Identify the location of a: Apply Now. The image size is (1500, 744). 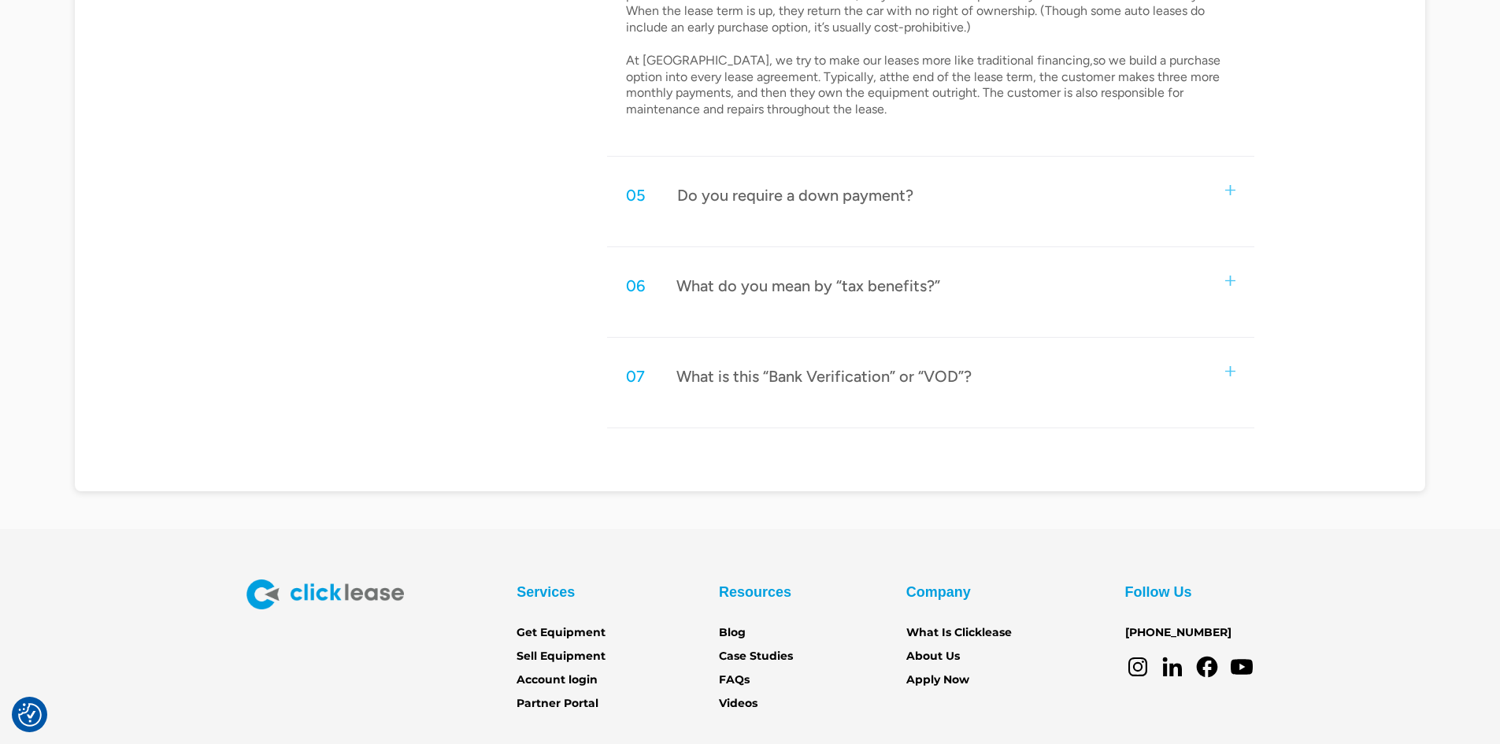
(938, 680).